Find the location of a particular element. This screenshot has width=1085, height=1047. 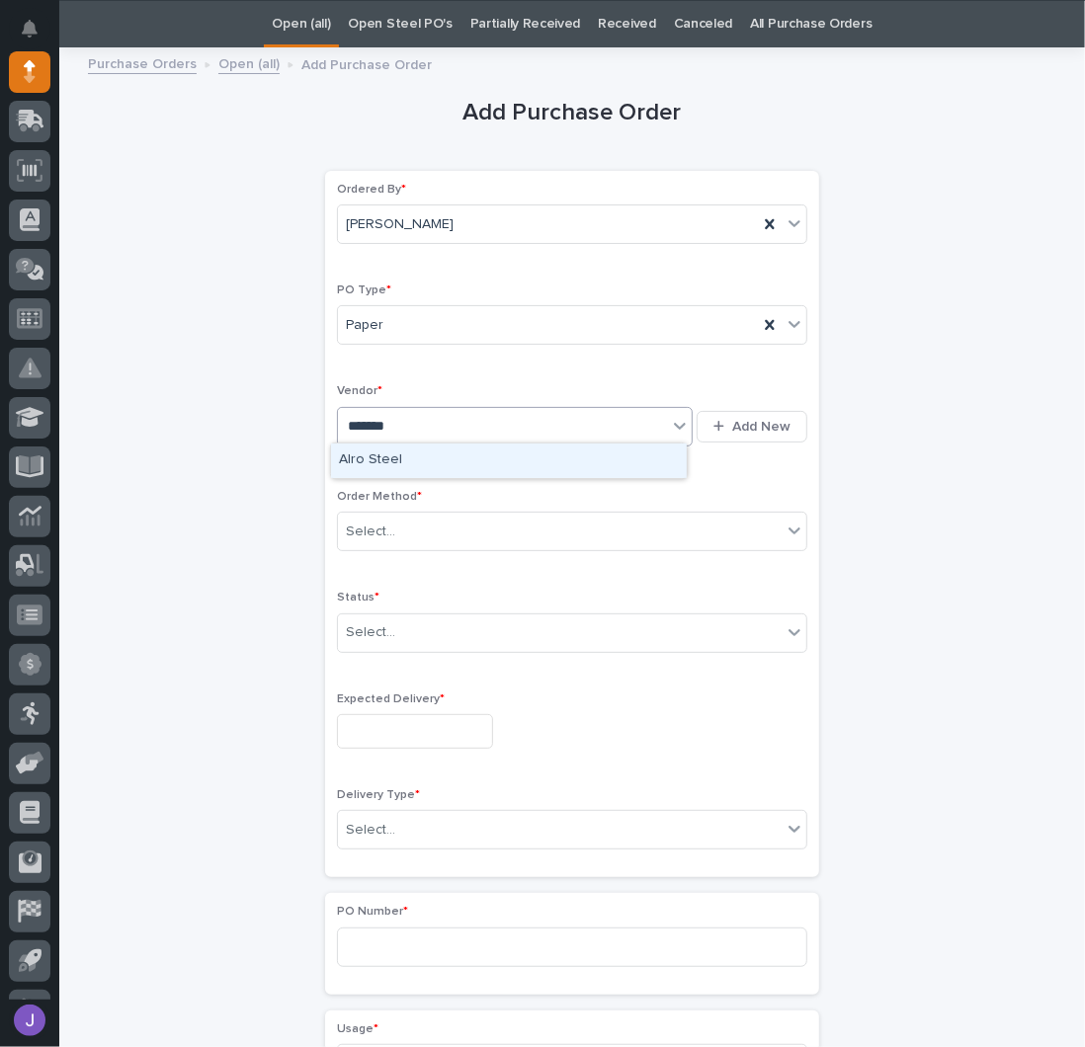

a: Partially Received is located at coordinates (525, 24).